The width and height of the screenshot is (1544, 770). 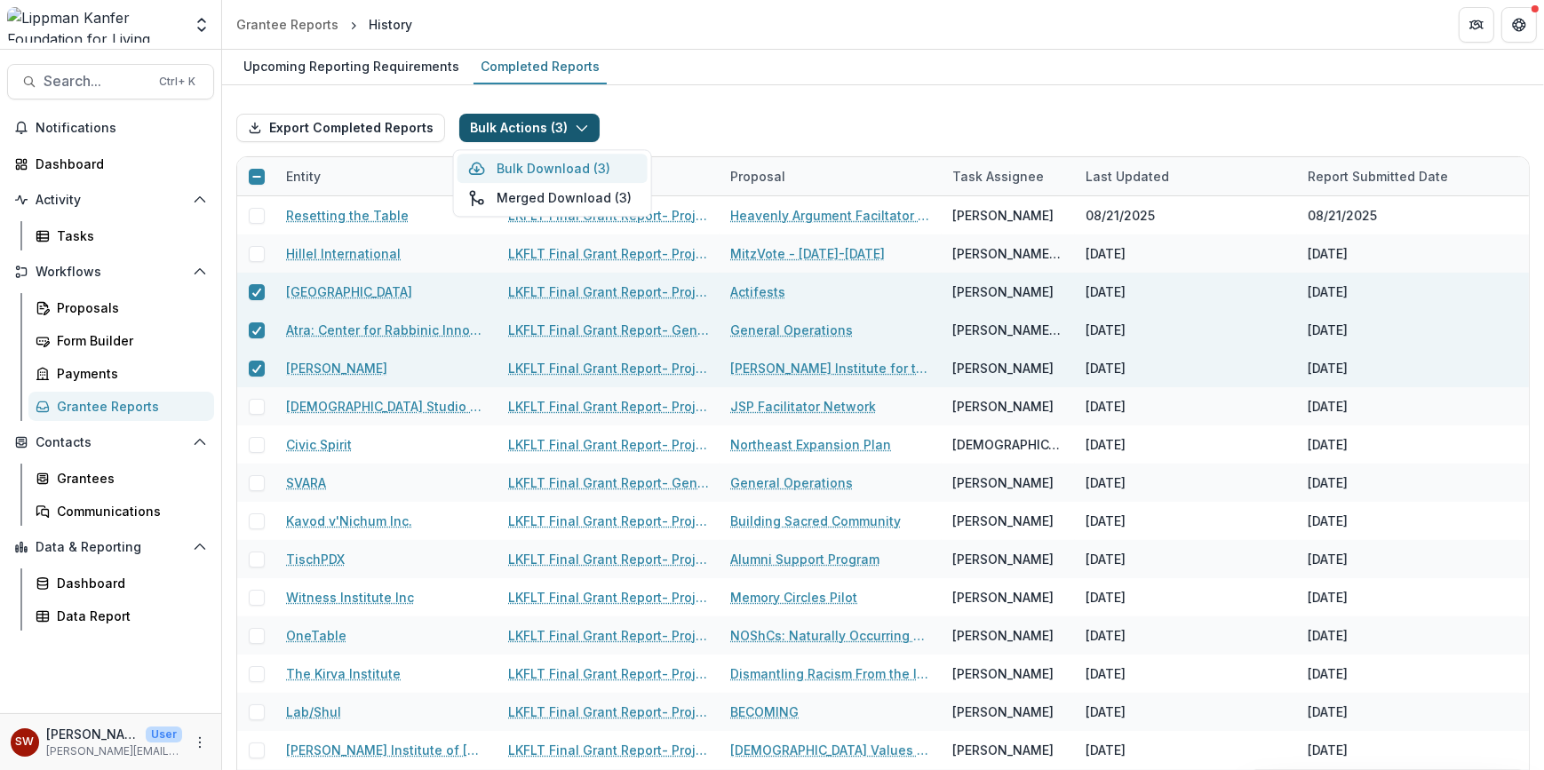 I want to click on span: Data & Reporting, so click(x=110, y=547).